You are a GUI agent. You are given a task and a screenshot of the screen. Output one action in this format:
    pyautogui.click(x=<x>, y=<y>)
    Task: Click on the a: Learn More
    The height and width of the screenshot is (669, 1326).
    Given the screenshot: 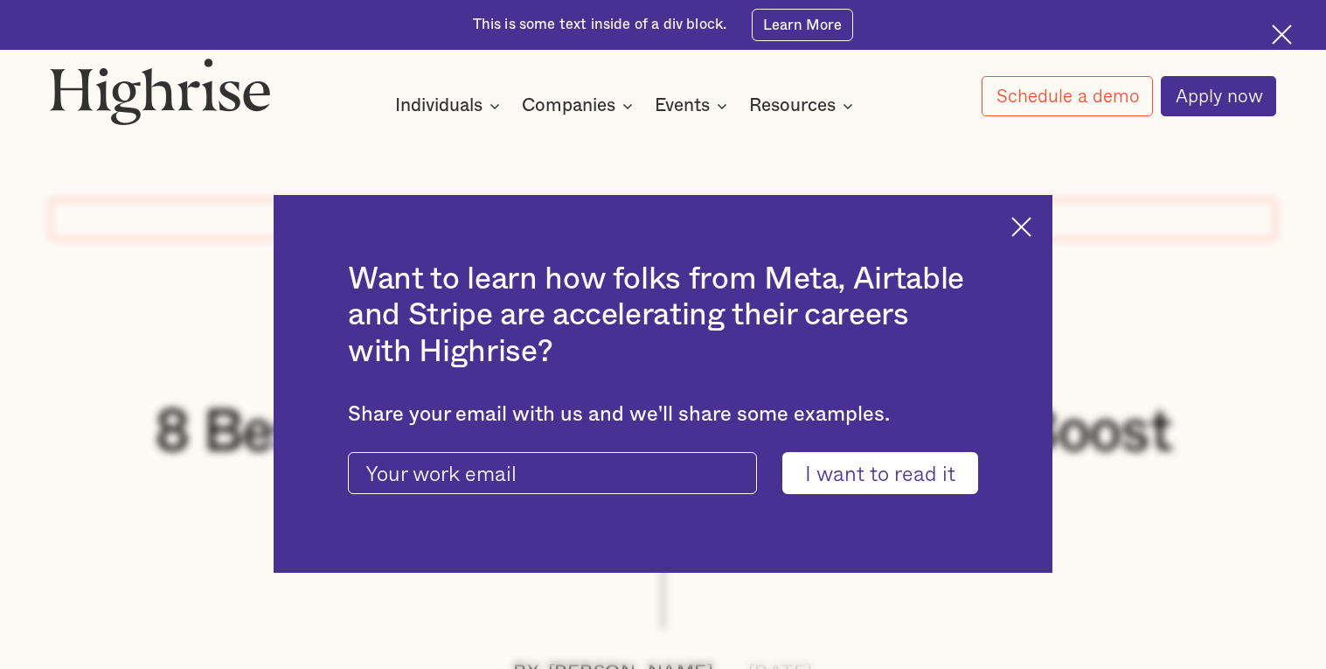 What is the action you would take?
    pyautogui.click(x=802, y=24)
    